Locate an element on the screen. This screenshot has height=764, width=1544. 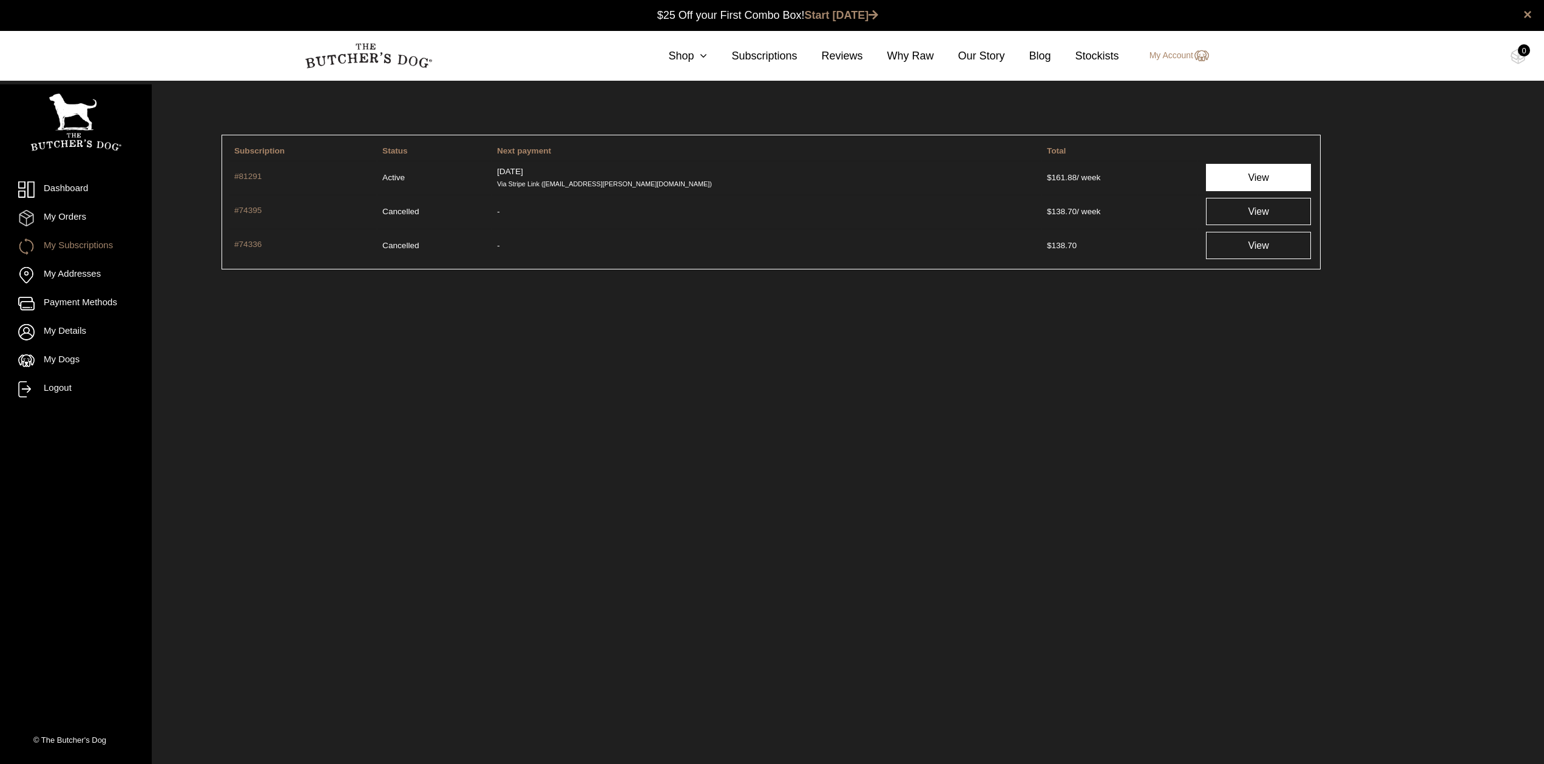
a: #81291 is located at coordinates (303, 177).